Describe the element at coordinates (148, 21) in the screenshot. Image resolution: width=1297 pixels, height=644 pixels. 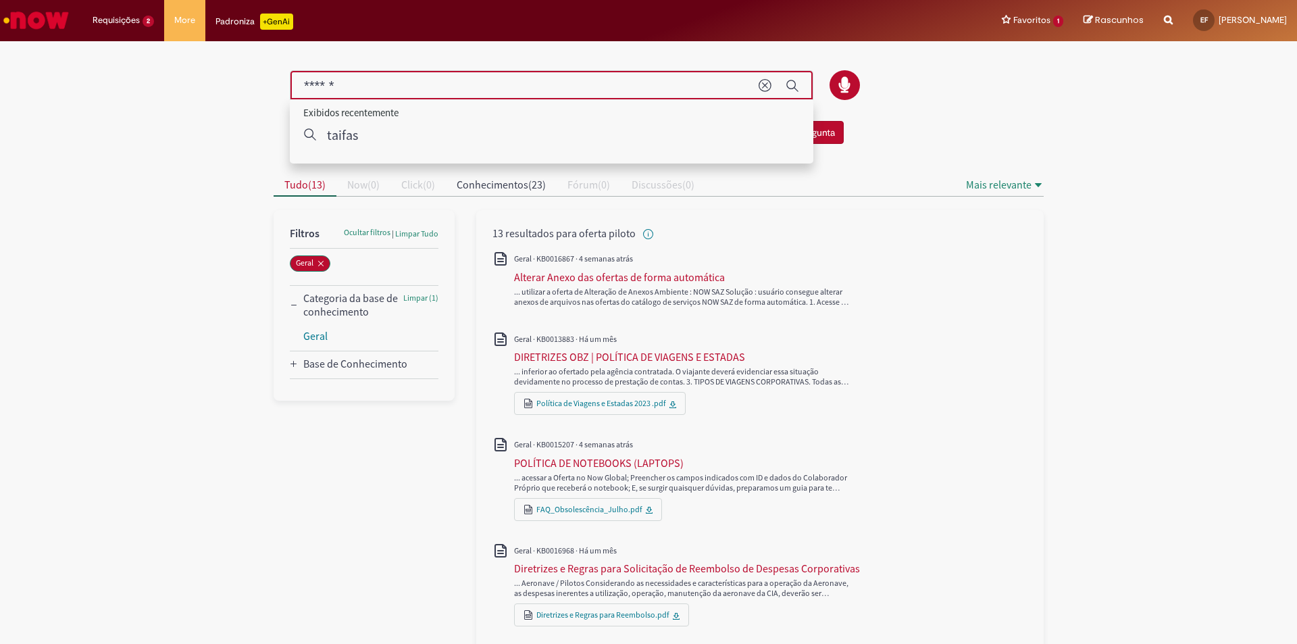
I see `span: 2` at that location.